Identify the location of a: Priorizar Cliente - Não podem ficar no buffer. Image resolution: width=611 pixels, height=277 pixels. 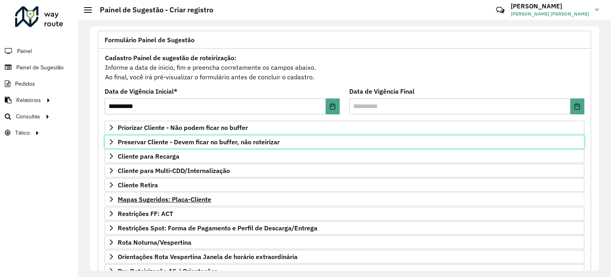
(345, 127).